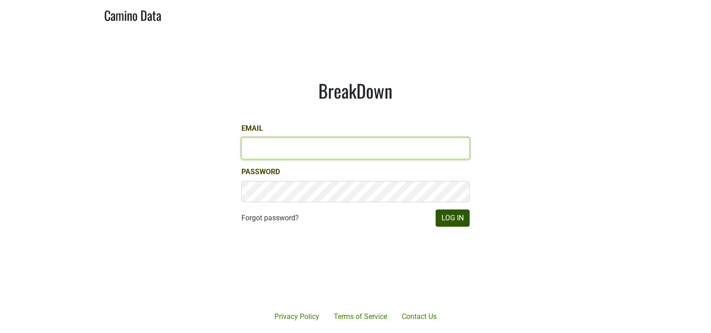  Describe the element at coordinates (355, 91) in the screenshot. I see `h1: BreakDown` at that location.